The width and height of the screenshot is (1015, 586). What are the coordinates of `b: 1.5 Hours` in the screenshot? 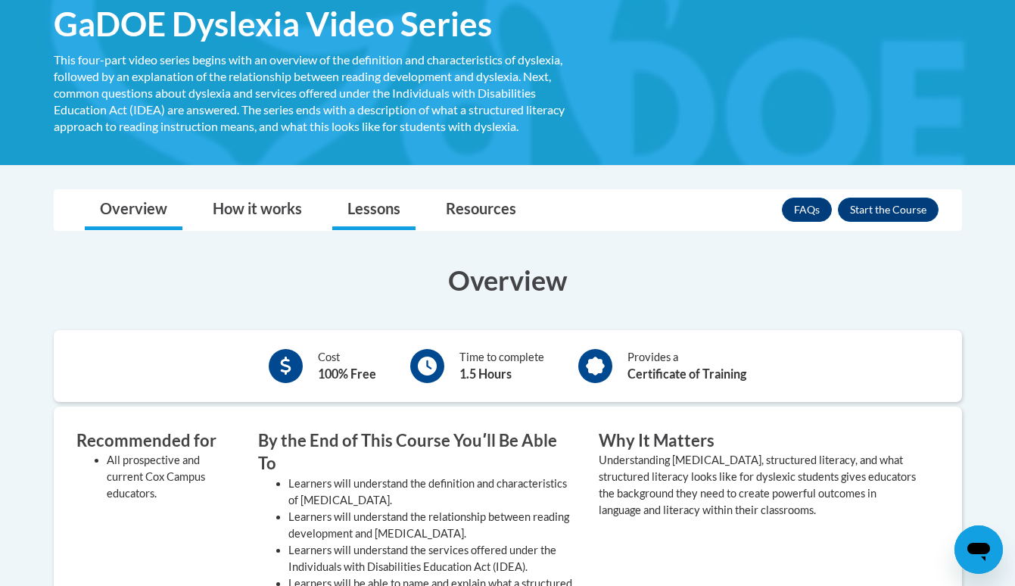 It's located at (485, 373).